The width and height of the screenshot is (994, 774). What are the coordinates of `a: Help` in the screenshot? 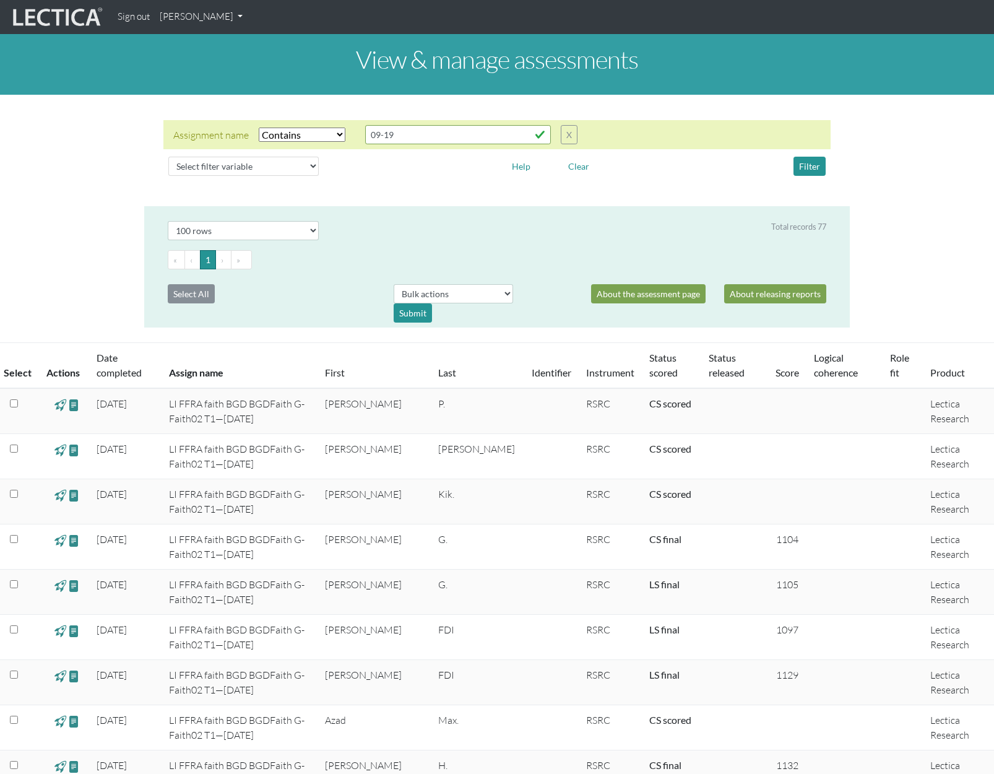 It's located at (521, 165).